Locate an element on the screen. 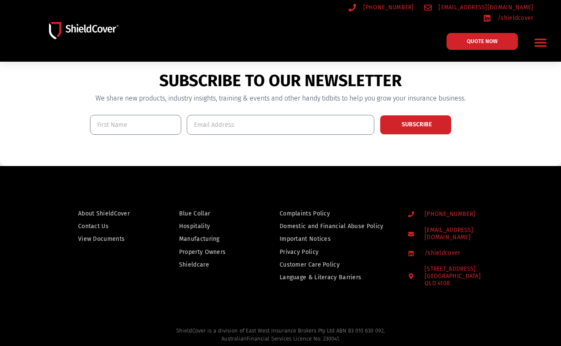  div: Menu Toggle is located at coordinates (541, 42).